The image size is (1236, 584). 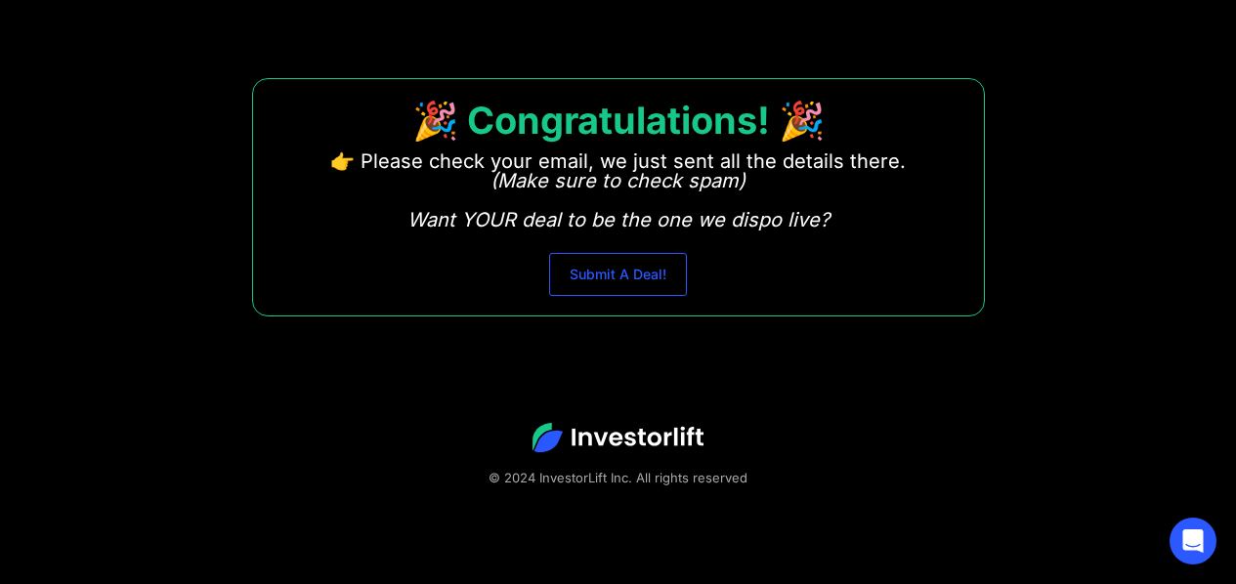 I want to click on strong: 🎉 Congratulations! 🎉, so click(x=619, y=120).